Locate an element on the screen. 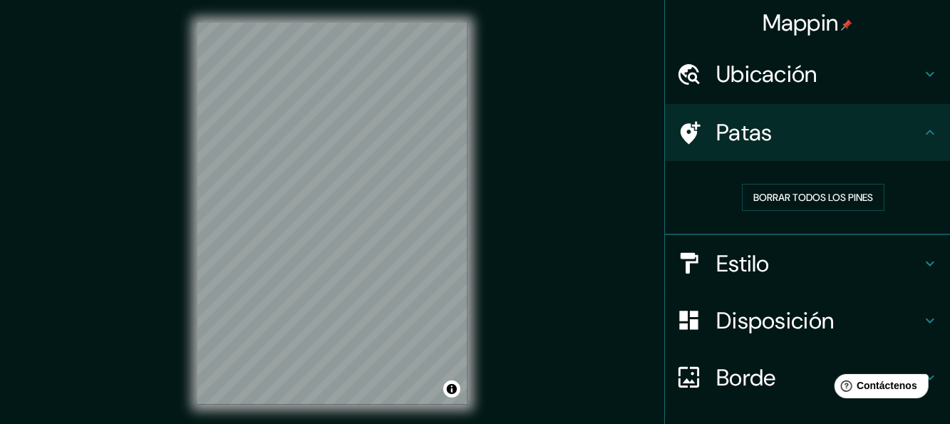 This screenshot has width=950, height=424. font: Borrar todos los pines is located at coordinates (813, 197).